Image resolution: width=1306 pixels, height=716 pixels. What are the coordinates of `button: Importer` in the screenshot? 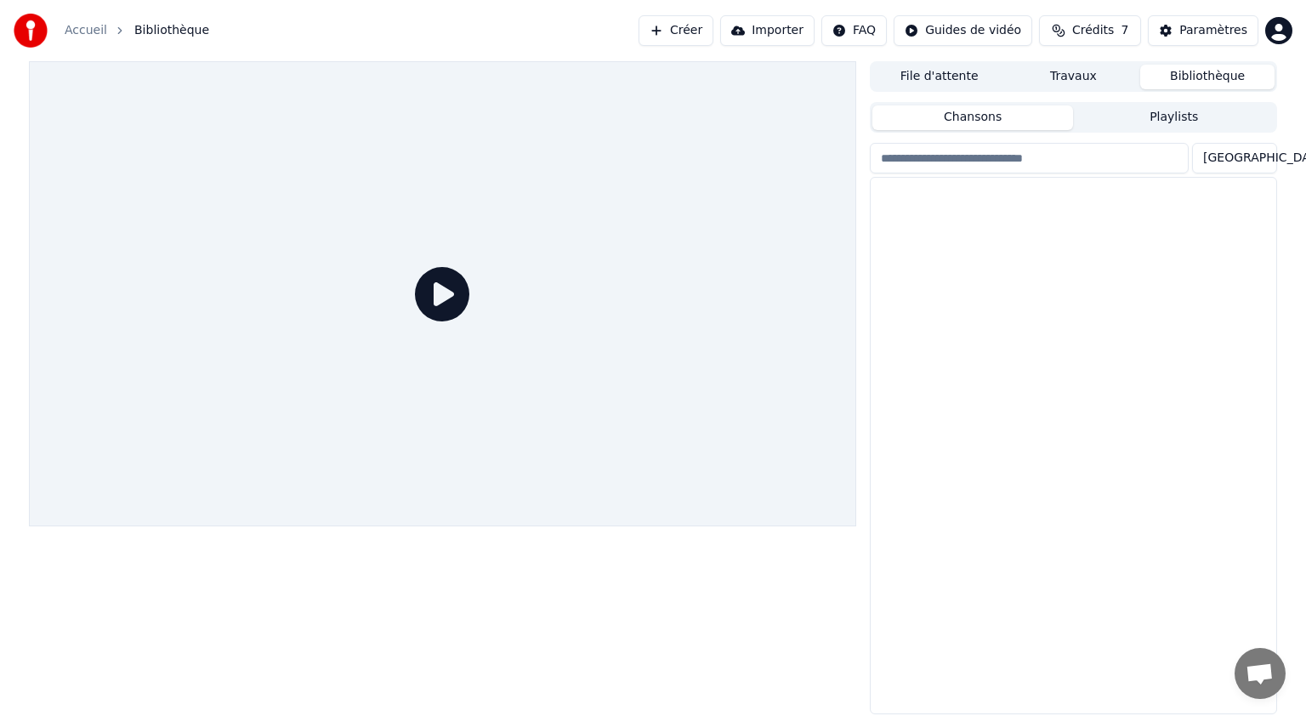 It's located at (767, 31).